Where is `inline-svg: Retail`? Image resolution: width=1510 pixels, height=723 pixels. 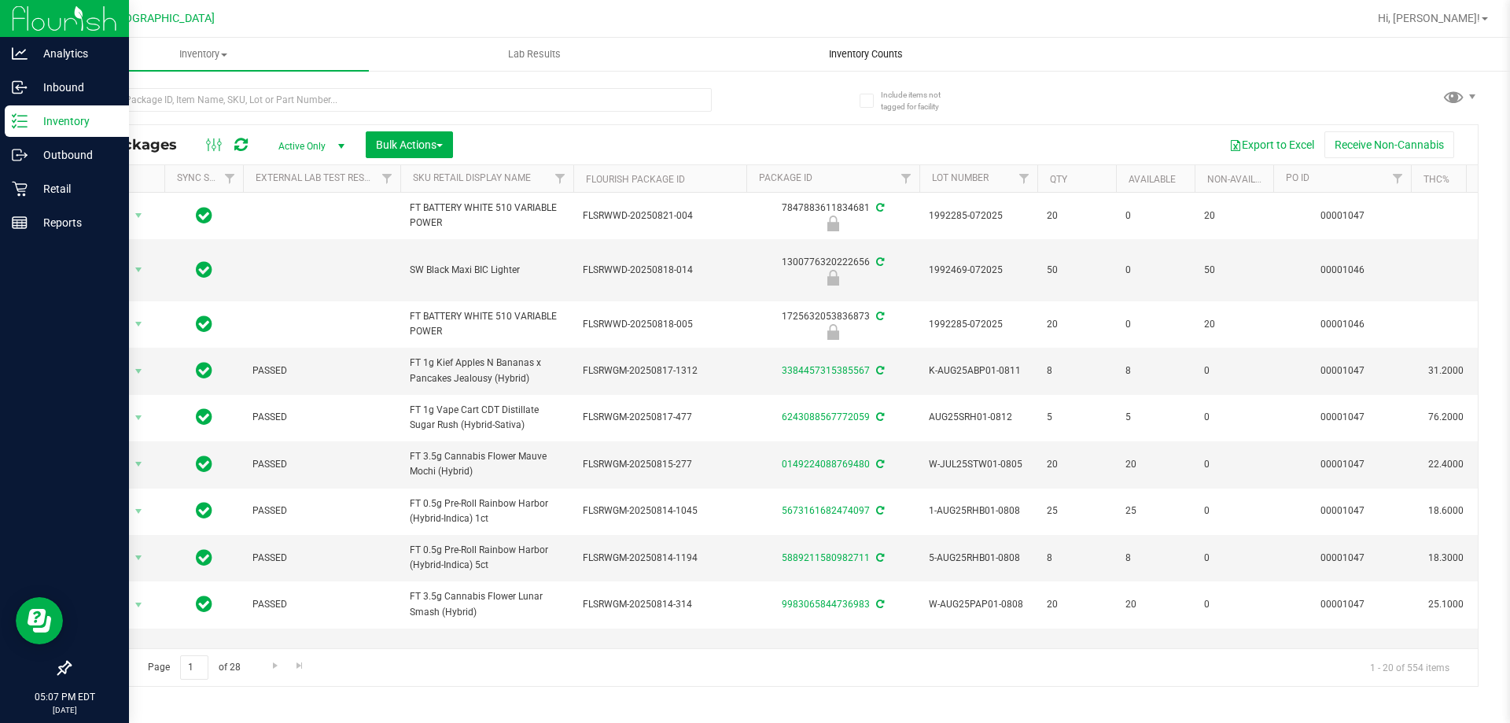
inline-svg: Retail is located at coordinates (20, 189).